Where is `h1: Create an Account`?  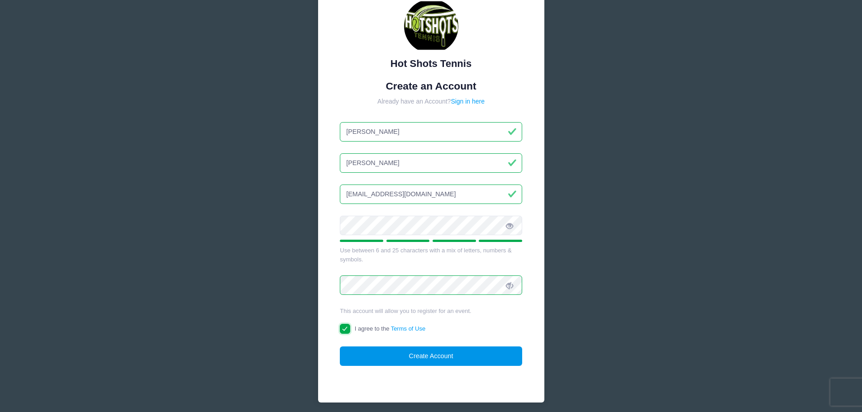 h1: Create an Account is located at coordinates (431, 86).